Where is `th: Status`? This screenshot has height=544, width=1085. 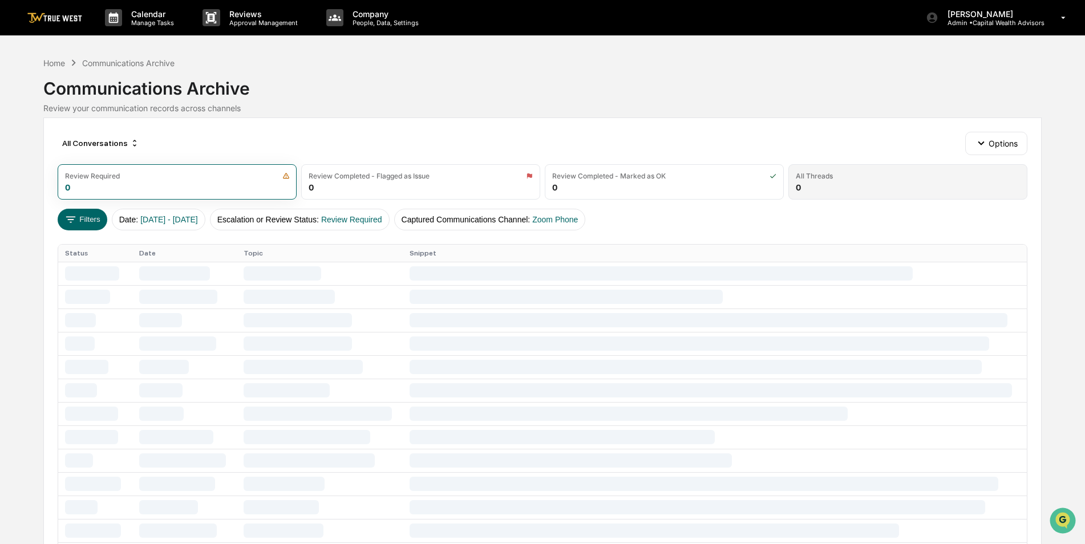
th: Status is located at coordinates (95, 253).